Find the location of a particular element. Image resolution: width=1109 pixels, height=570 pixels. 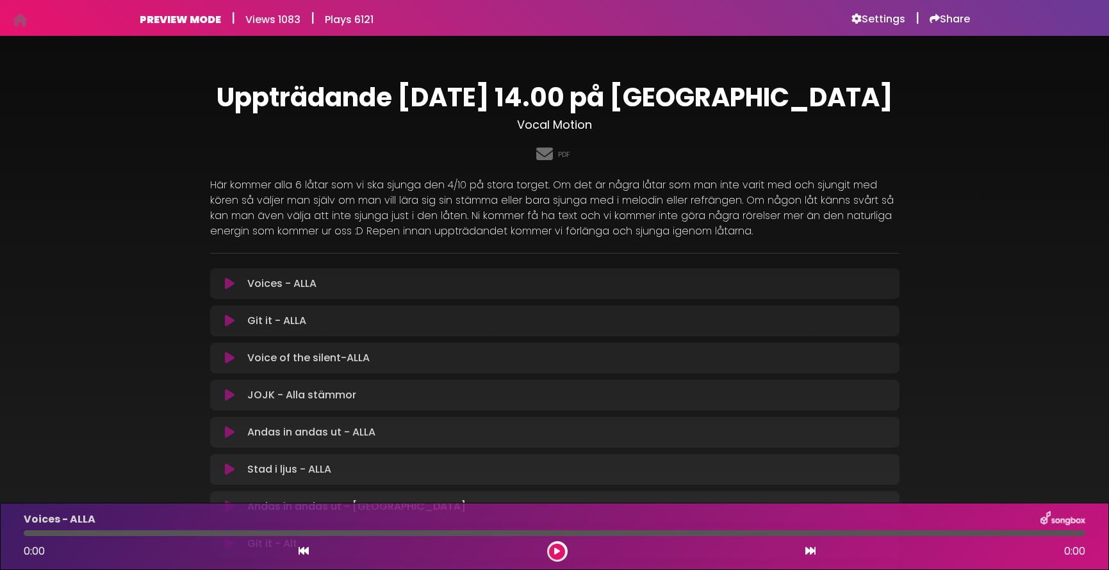

h6: PREVIEW MODE is located at coordinates (180, 19).